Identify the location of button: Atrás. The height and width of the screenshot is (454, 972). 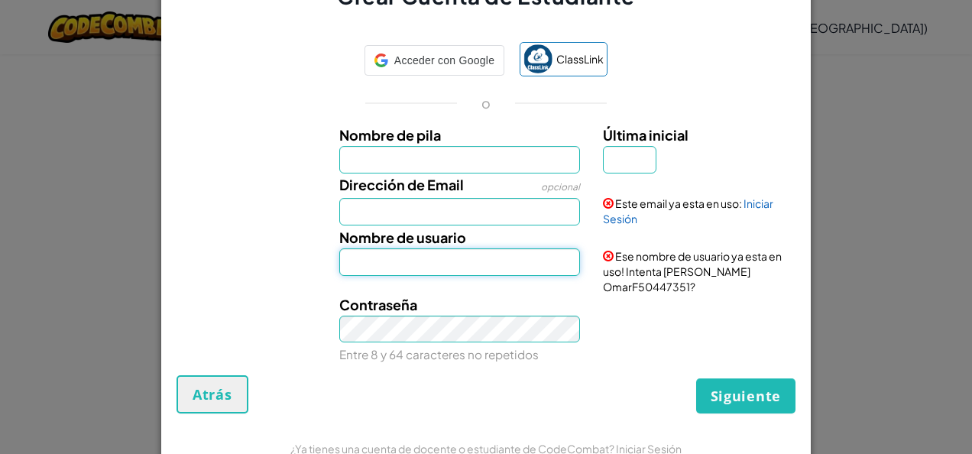
(212, 394).